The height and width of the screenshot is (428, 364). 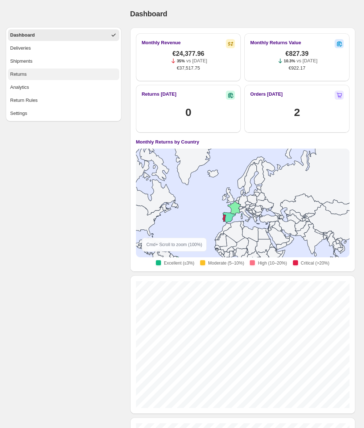 What do you see at coordinates (63, 114) in the screenshot?
I see `button: Settings` at bounding box center [63, 114].